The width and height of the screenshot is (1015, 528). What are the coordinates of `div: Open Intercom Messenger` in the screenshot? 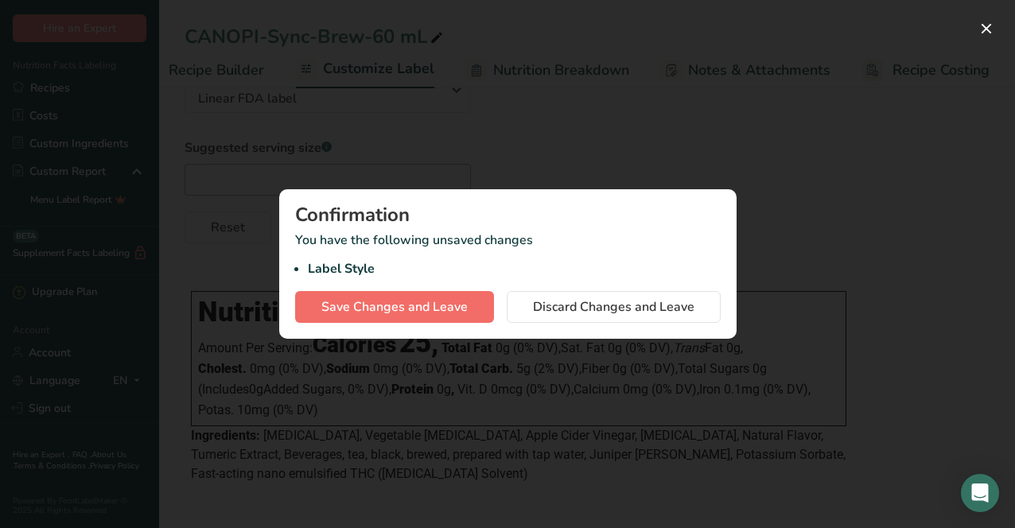 It's located at (980, 493).